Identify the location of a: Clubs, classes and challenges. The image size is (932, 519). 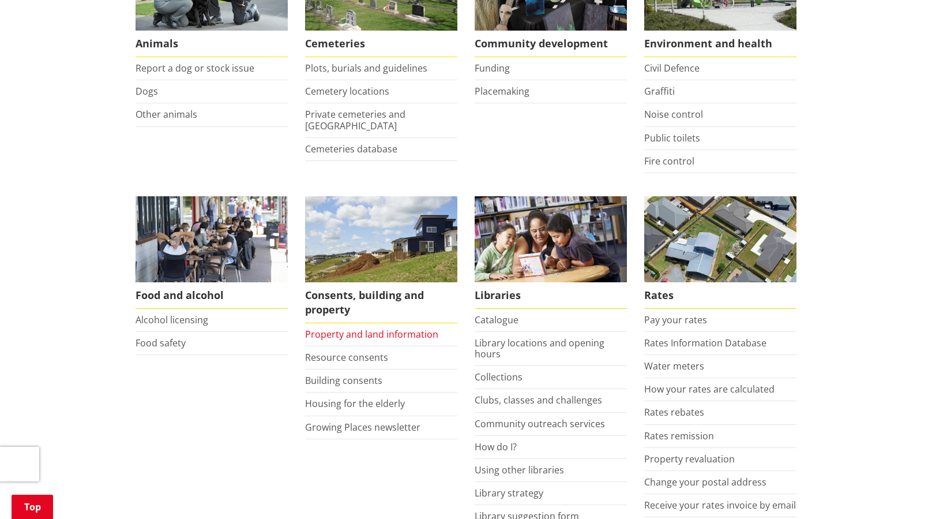
(538, 400).